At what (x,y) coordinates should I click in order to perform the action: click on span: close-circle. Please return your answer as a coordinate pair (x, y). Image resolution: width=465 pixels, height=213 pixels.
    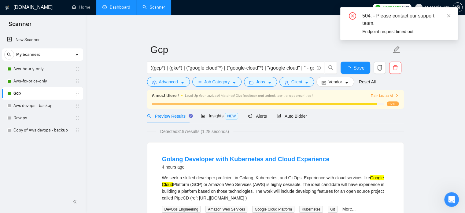
    Looking at the image, I should click on (353, 16).